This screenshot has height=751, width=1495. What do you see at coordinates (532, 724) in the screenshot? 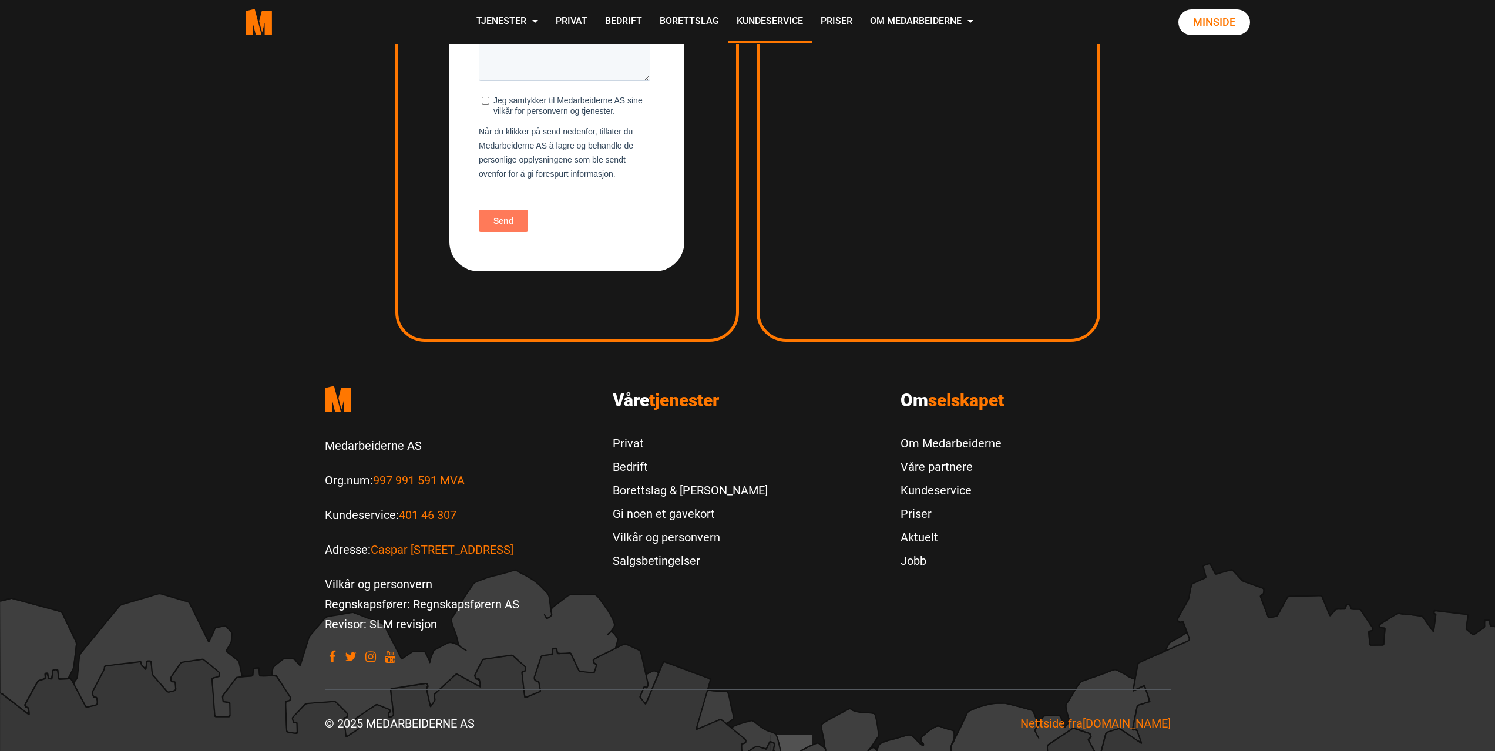
I see `div: © 2025 MEDARBEIDERNE AS` at bounding box center [532, 724].